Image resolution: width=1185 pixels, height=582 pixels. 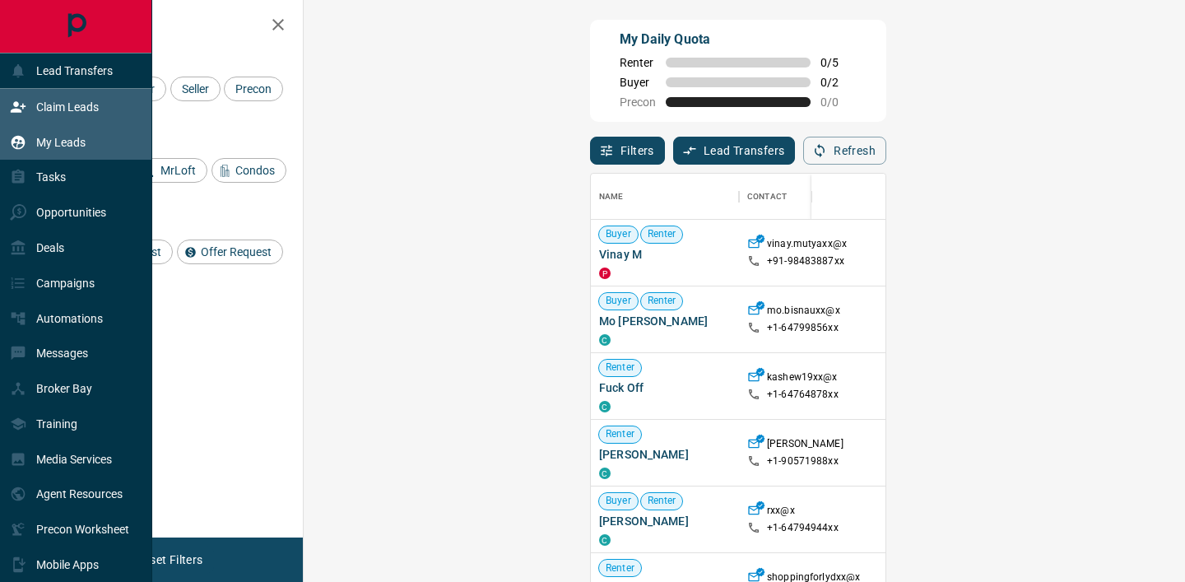 What do you see at coordinates (236, 252) in the screenshot?
I see `span: Offer Request` at bounding box center [236, 252].